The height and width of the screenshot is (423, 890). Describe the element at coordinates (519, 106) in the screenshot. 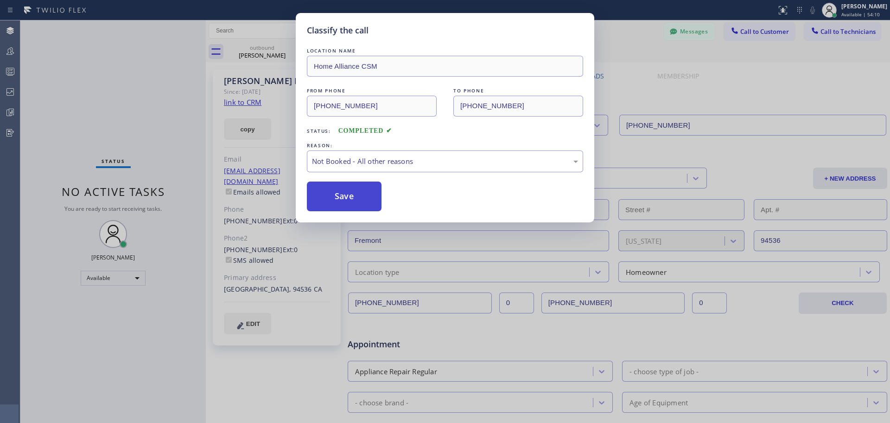

I see `input: To phone` at that location.